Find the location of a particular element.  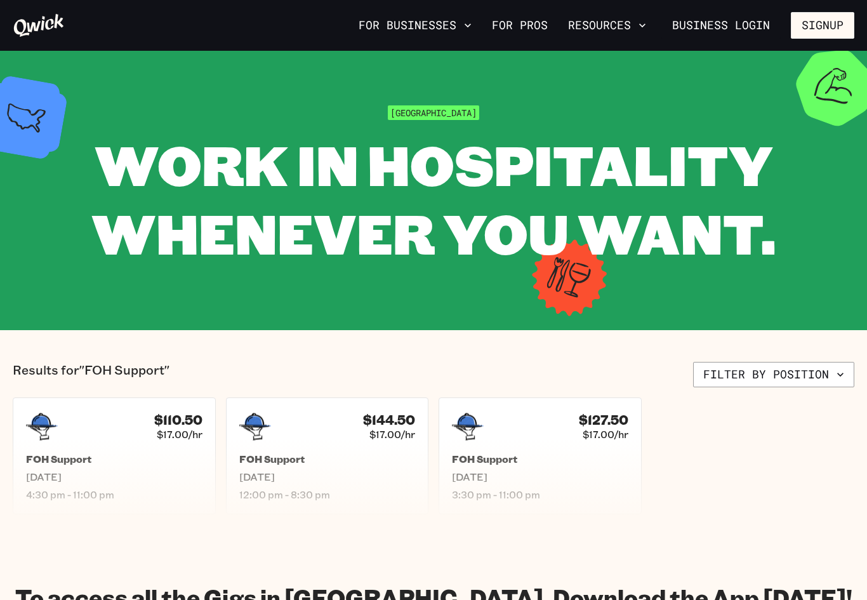

p: Results for "FOH Support" is located at coordinates (91, 374).